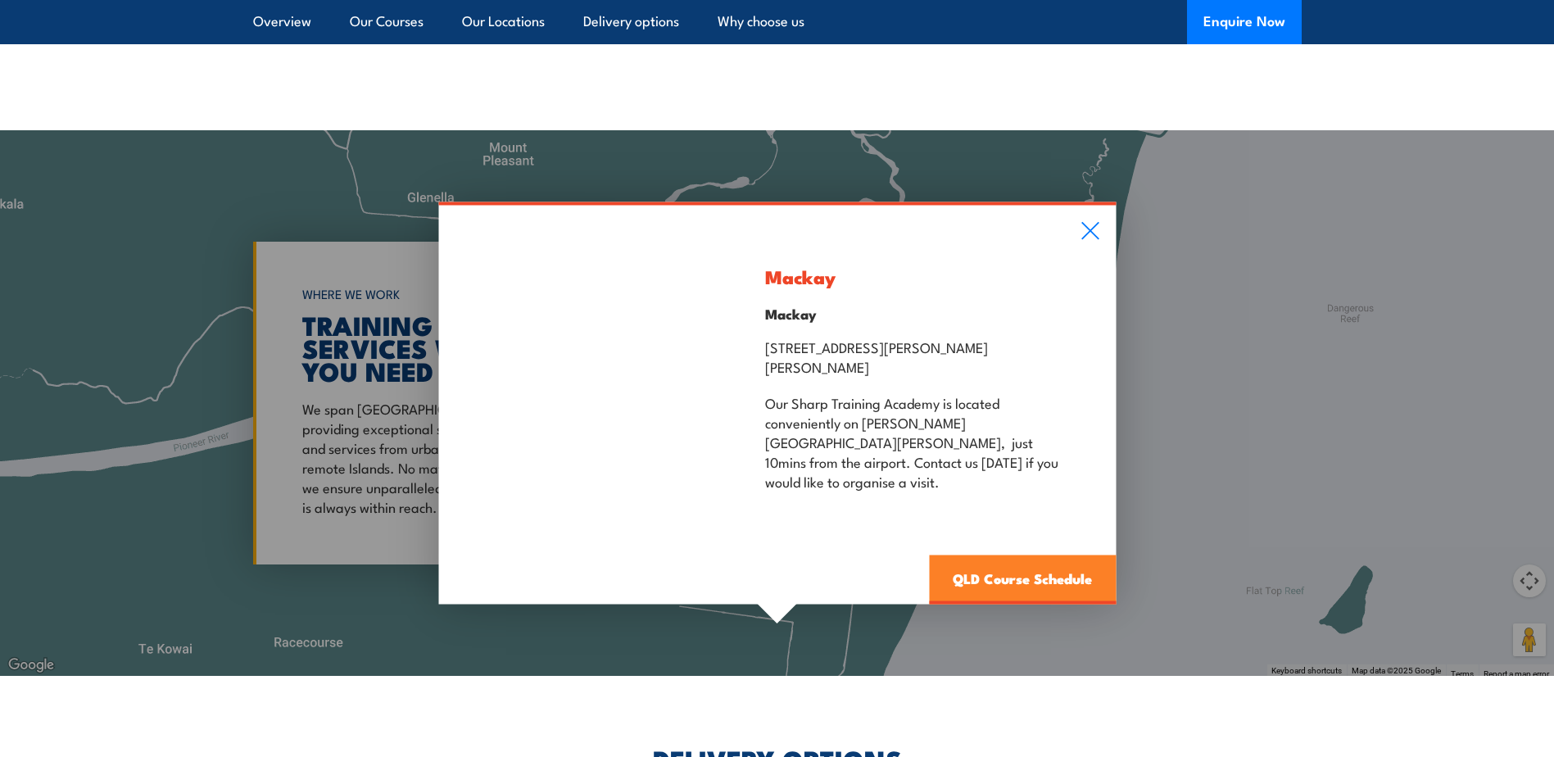 This screenshot has width=1554, height=757. What do you see at coordinates (918, 314) in the screenshot?
I see `h4: Mackay` at bounding box center [918, 314].